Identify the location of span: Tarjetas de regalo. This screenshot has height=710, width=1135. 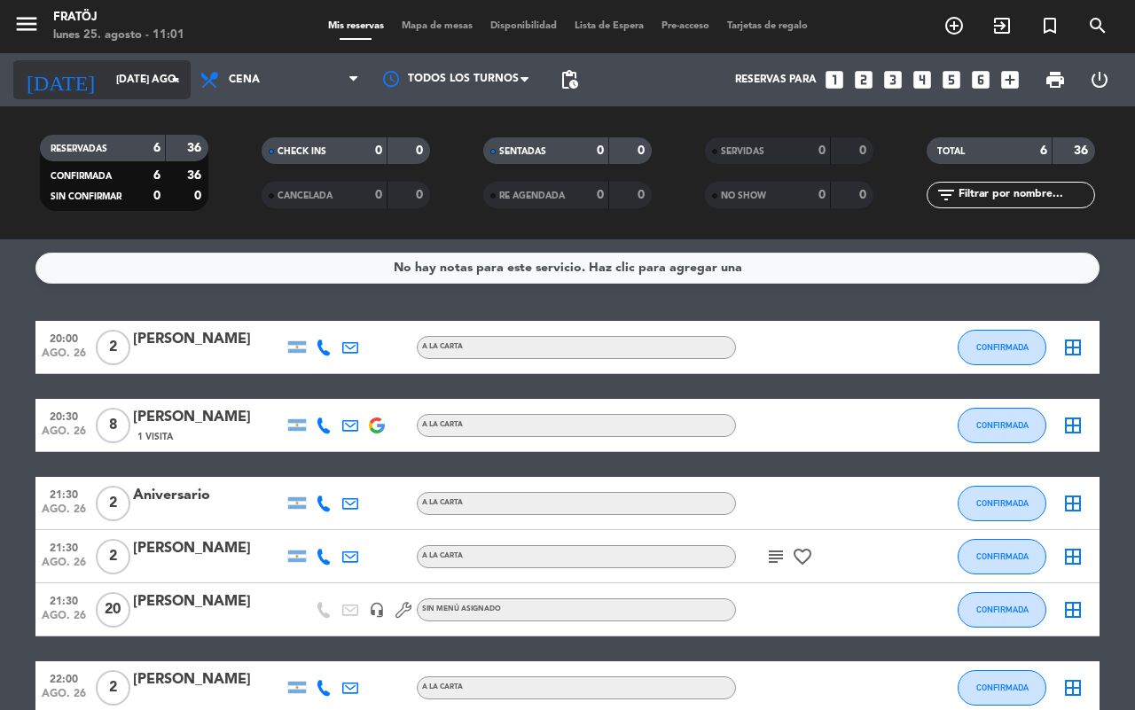
(767, 26).